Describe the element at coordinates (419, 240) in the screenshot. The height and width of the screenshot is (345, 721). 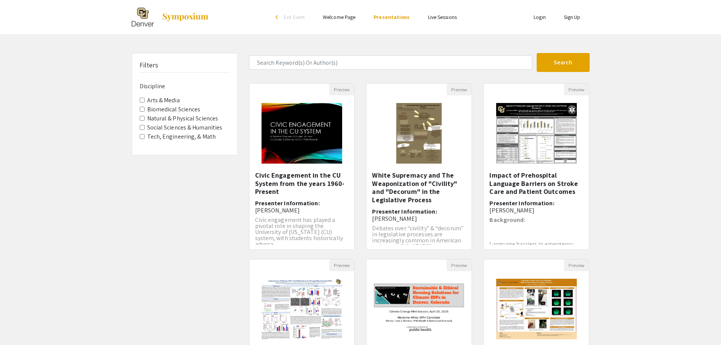
I see `p: Debates over “civility” & “decorum” in legislative processes are increasingly common in American ...` at that location.